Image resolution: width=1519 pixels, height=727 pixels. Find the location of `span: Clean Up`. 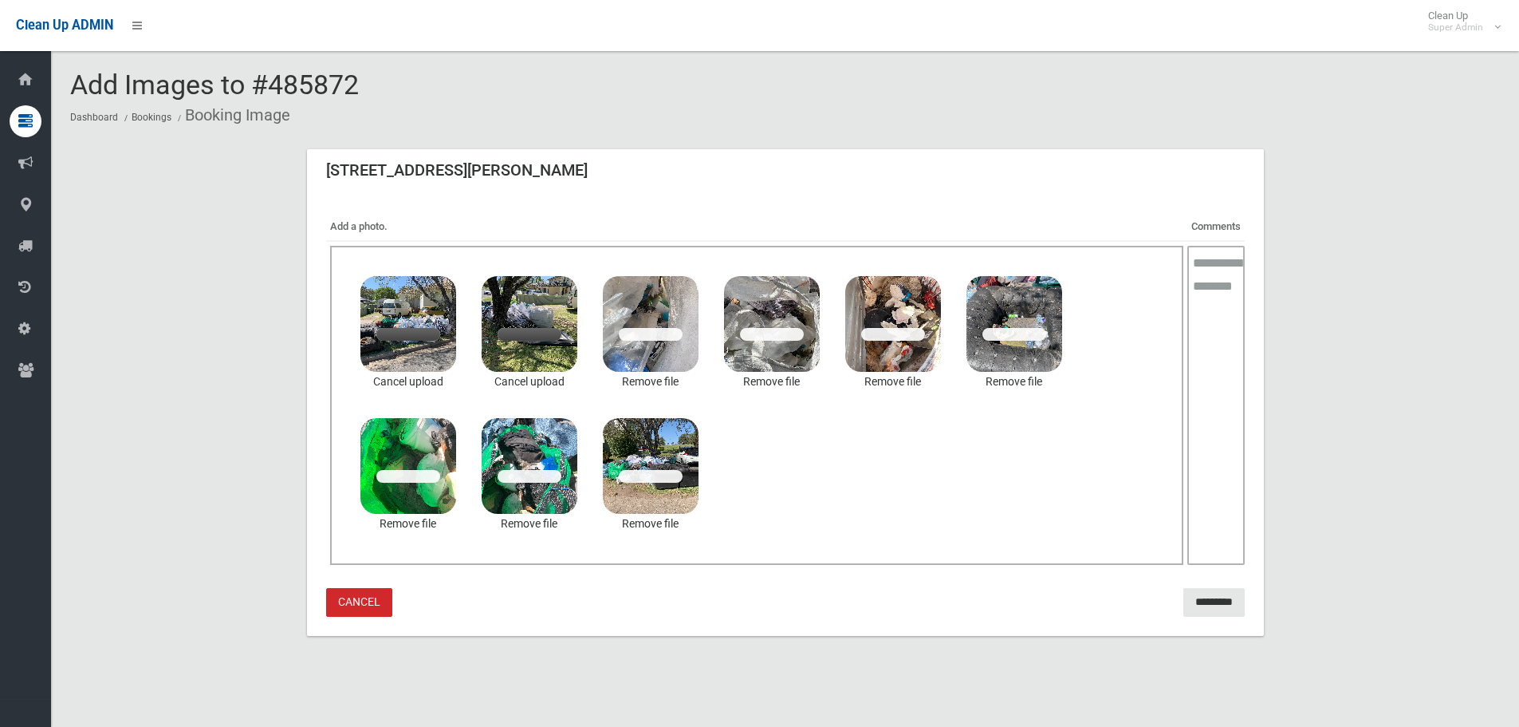

span: Clean Up is located at coordinates (1460, 22).